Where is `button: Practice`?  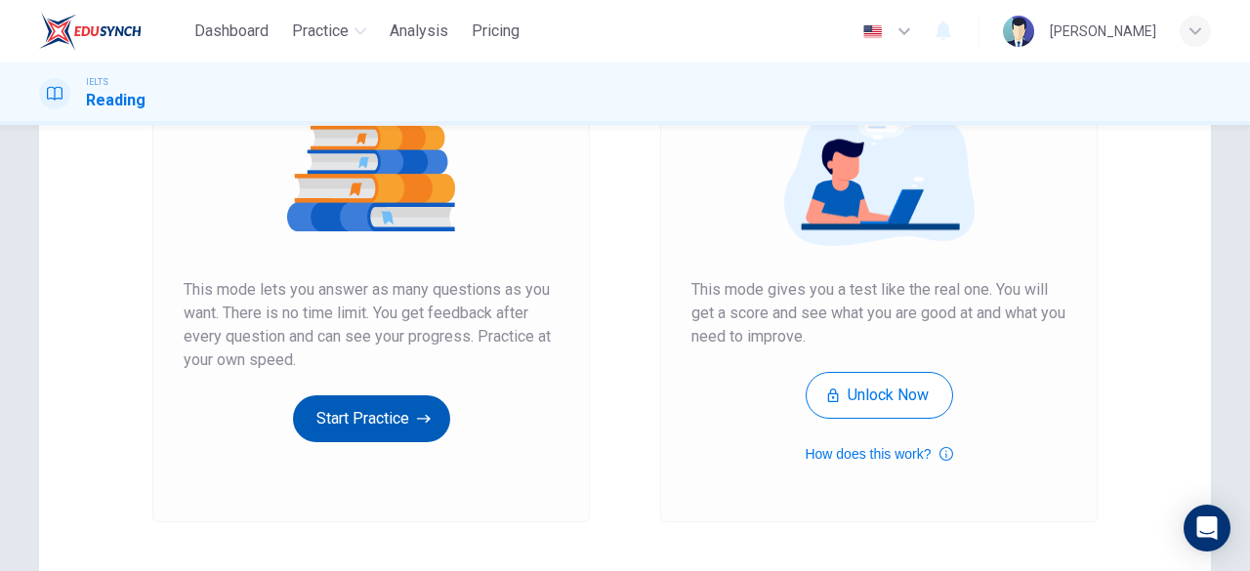 button: Practice is located at coordinates (329, 31).